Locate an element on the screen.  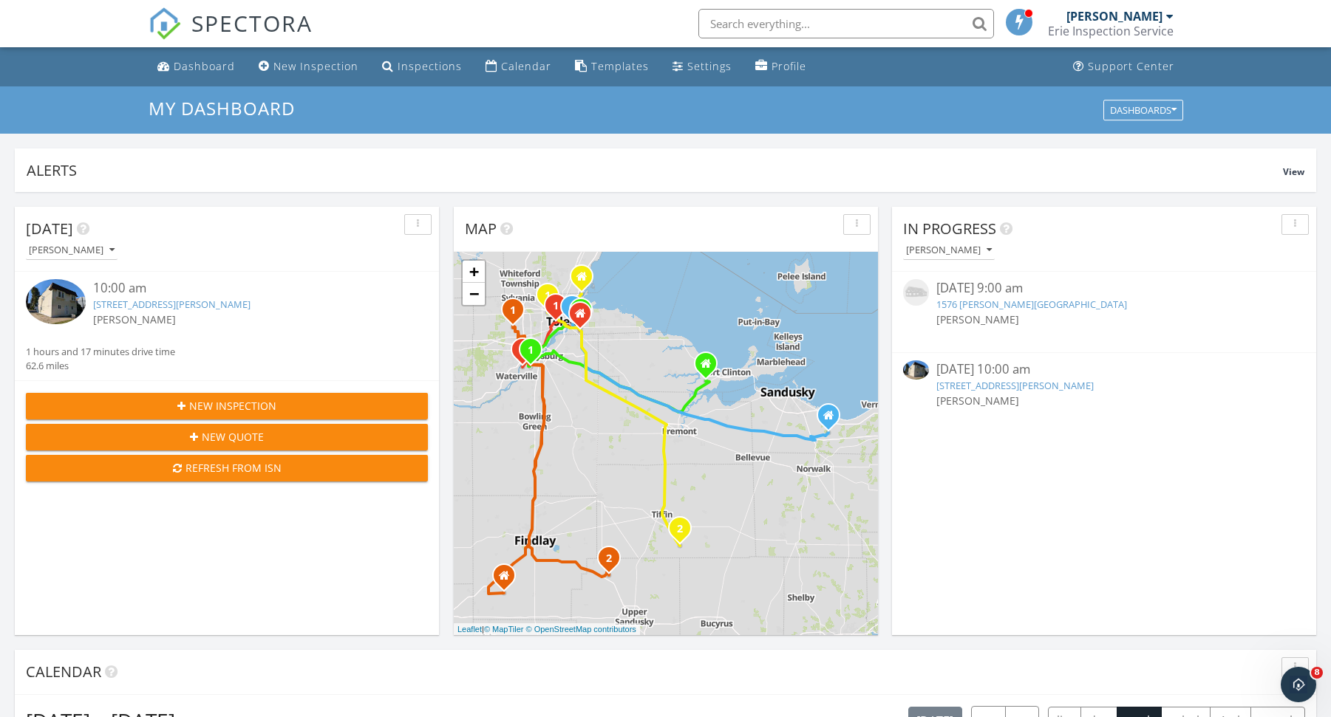
div: 62.6 miles is located at coordinates (100, 366).